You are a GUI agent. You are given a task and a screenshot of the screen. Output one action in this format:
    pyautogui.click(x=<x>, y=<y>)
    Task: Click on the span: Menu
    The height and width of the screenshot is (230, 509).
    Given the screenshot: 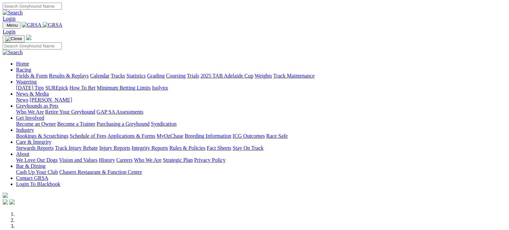 What is the action you would take?
    pyautogui.click(x=12, y=25)
    